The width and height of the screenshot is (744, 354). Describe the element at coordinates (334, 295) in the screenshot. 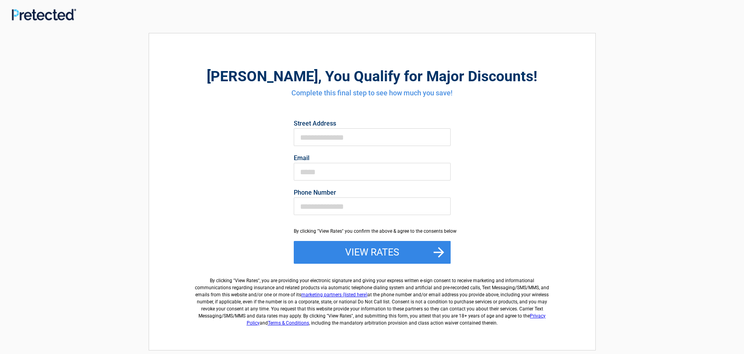

I see `a: marketing partners (listed here)` at that location.